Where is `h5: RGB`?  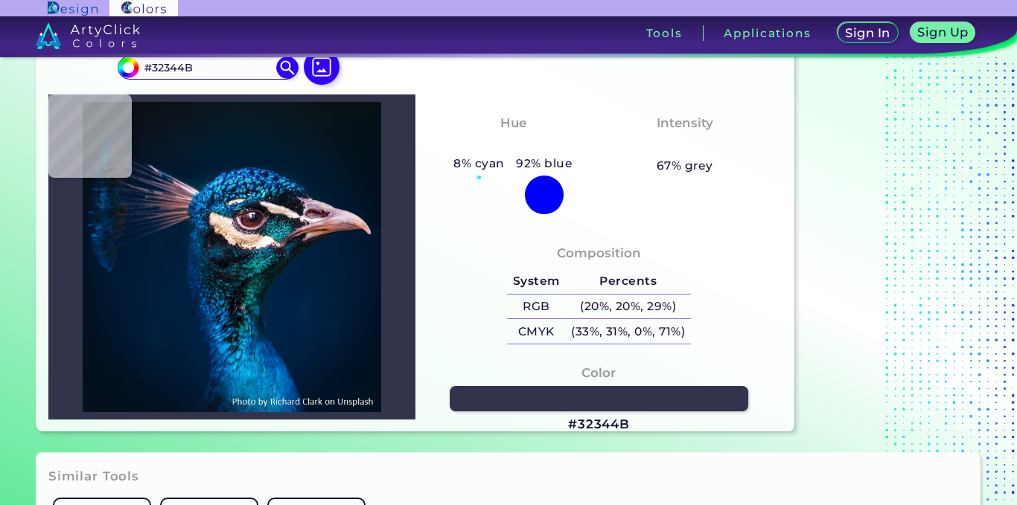 h5: RGB is located at coordinates (536, 307).